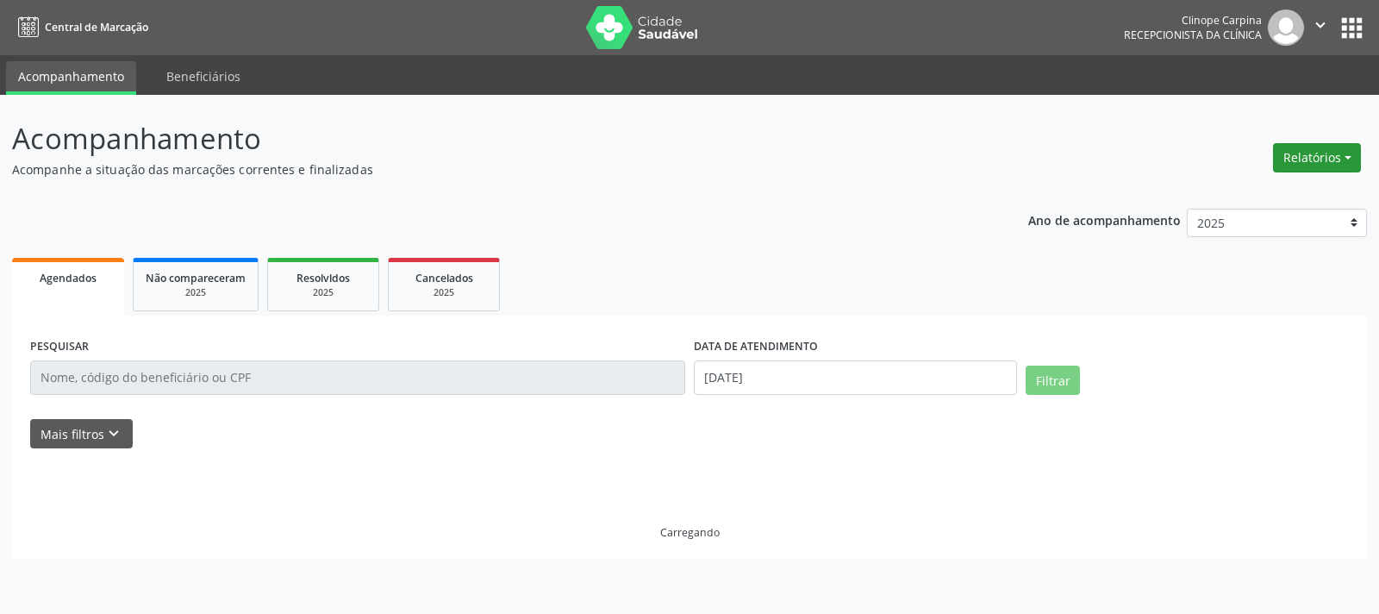  Describe the element at coordinates (97, 27) in the screenshot. I see `span: Central de Marcação` at that location.